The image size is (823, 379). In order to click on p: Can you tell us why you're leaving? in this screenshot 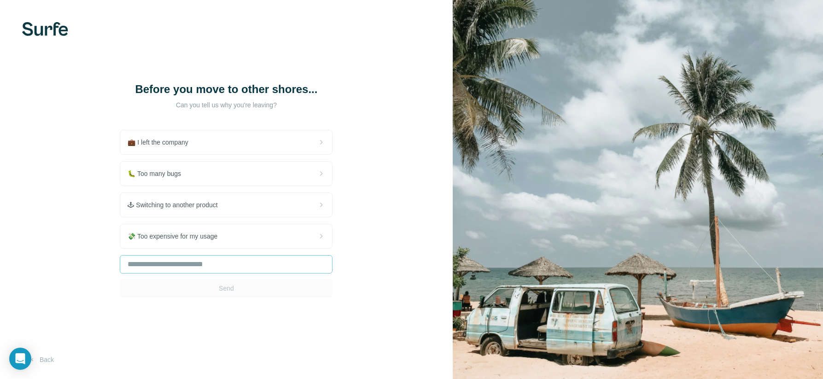, I will do `click(226, 105)`.